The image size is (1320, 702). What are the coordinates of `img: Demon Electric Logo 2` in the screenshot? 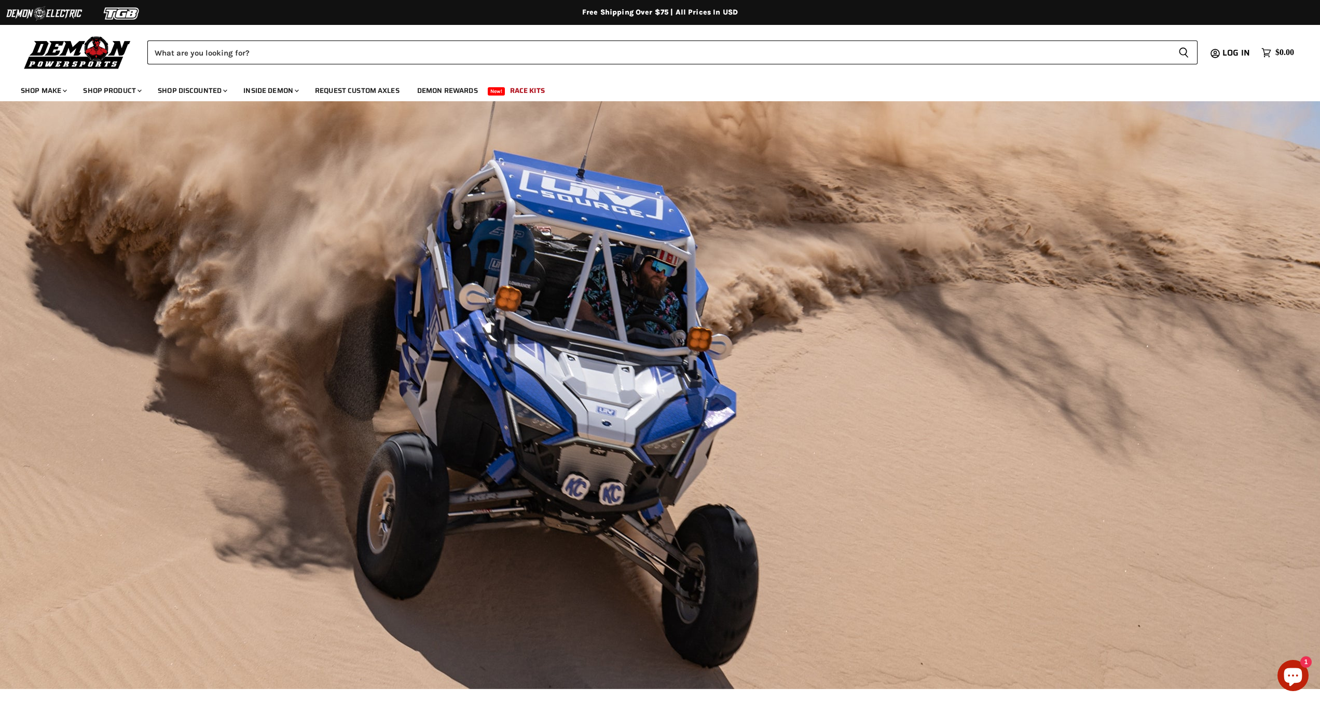 It's located at (44, 13).